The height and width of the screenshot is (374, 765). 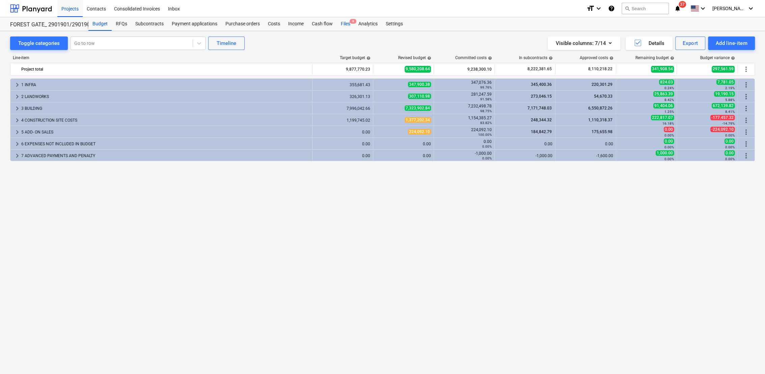 I want to click on span: -224,092.10, so click(x=723, y=129).